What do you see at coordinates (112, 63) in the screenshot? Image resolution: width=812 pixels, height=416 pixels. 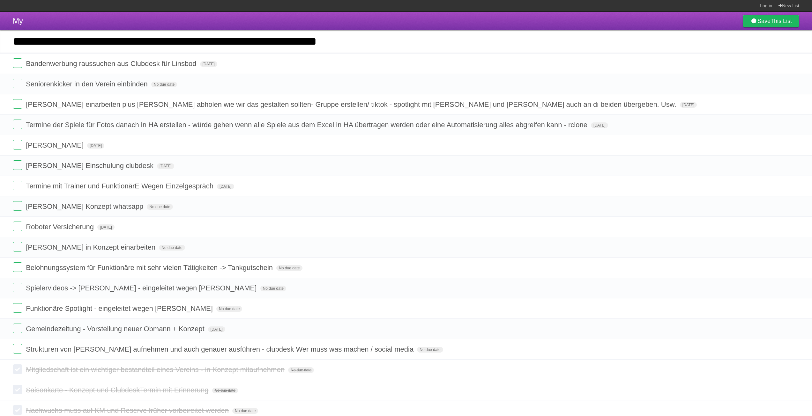 I see `span: Bandenwerbung raussuchen aus Clubdesk für Linsbod` at bounding box center [112, 63].